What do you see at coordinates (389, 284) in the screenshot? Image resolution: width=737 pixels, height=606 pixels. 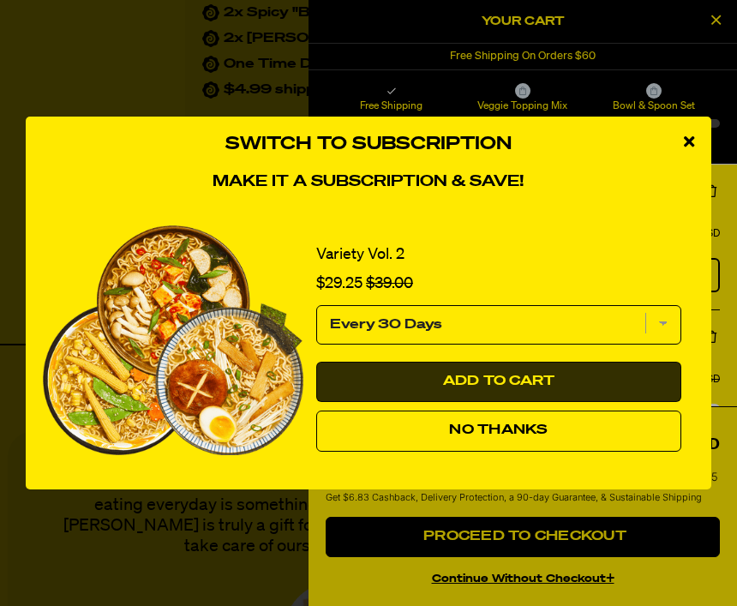 I see `span: $39.00` at bounding box center [389, 284].